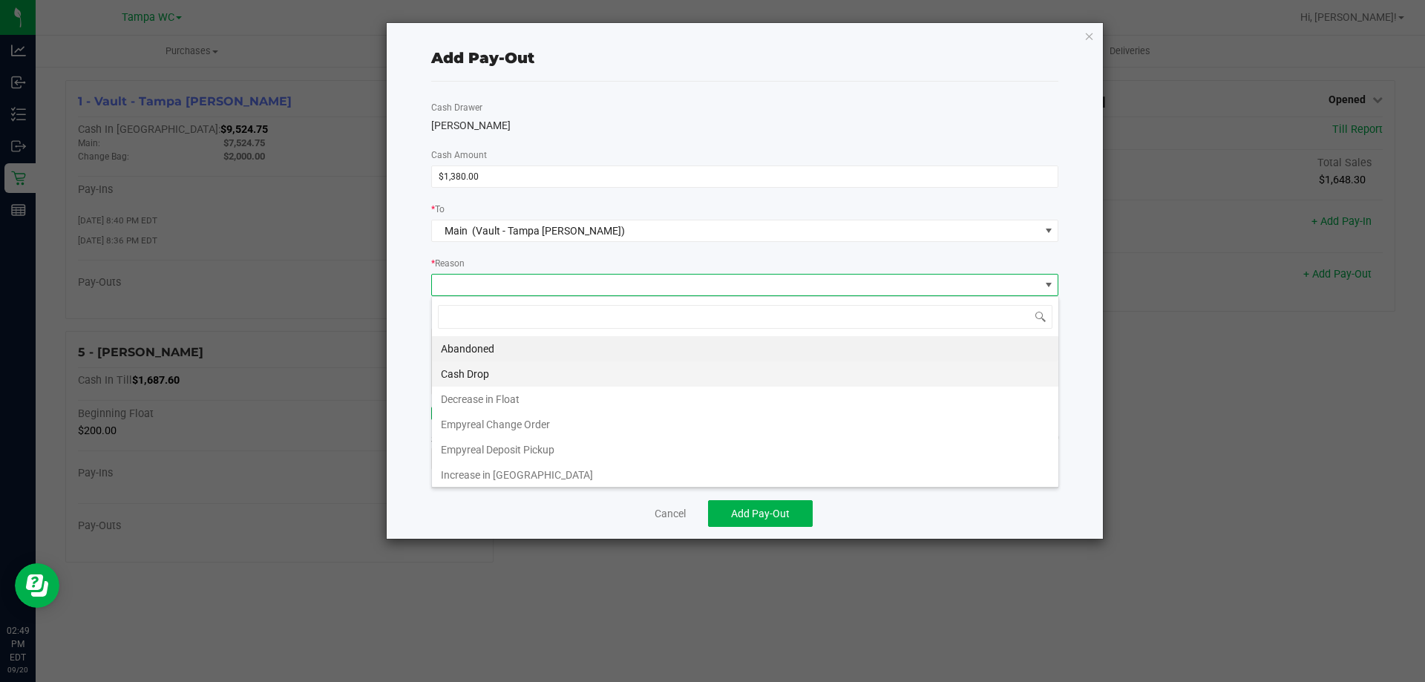  Describe the element at coordinates (760, 514) in the screenshot. I see `span: Add Pay-Out` at that location.